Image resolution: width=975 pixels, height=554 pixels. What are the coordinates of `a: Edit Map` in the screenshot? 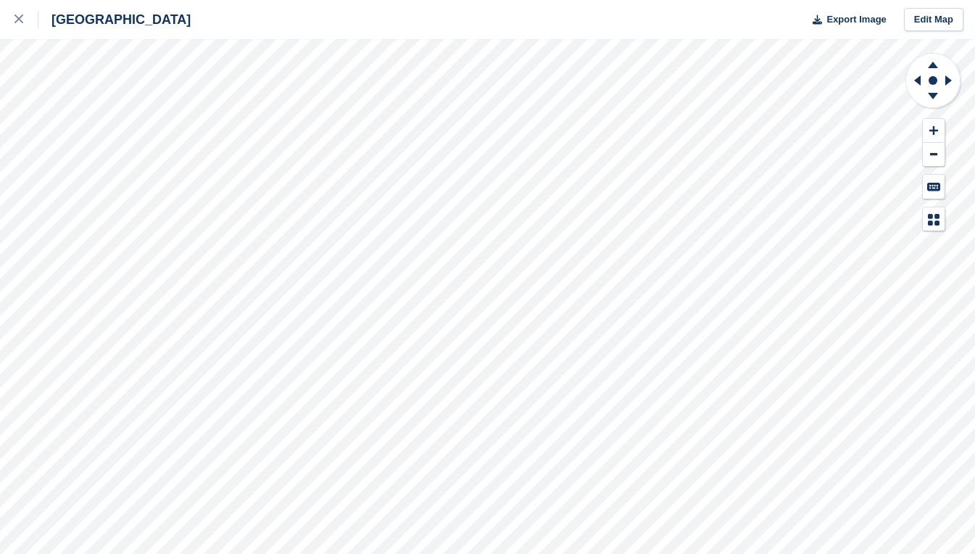 It's located at (933, 20).